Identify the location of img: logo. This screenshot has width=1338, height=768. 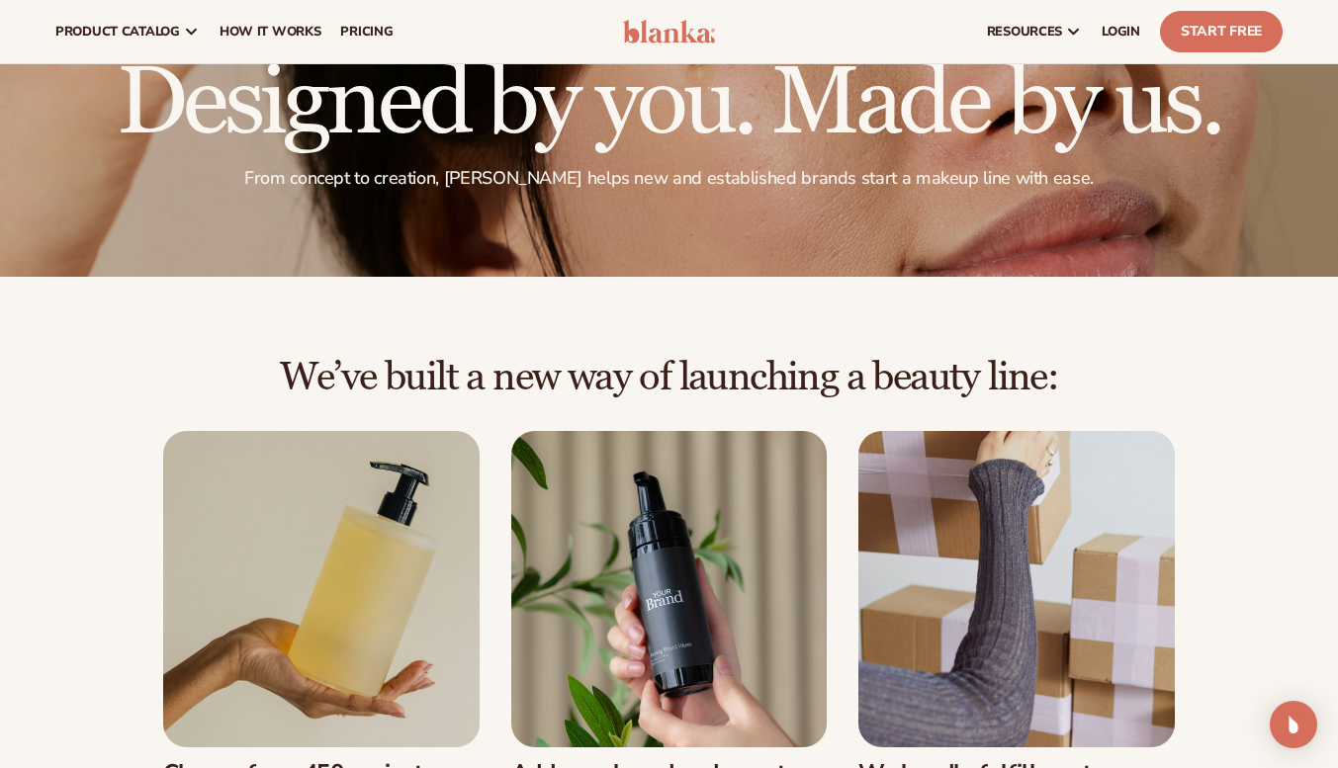
(669, 32).